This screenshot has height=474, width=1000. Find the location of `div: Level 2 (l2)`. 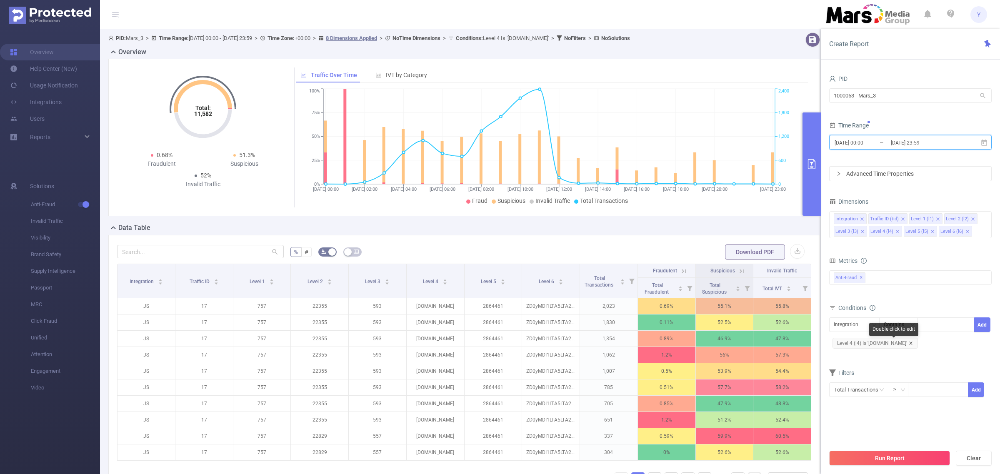

div: Level 2 (l2) is located at coordinates (957, 219).